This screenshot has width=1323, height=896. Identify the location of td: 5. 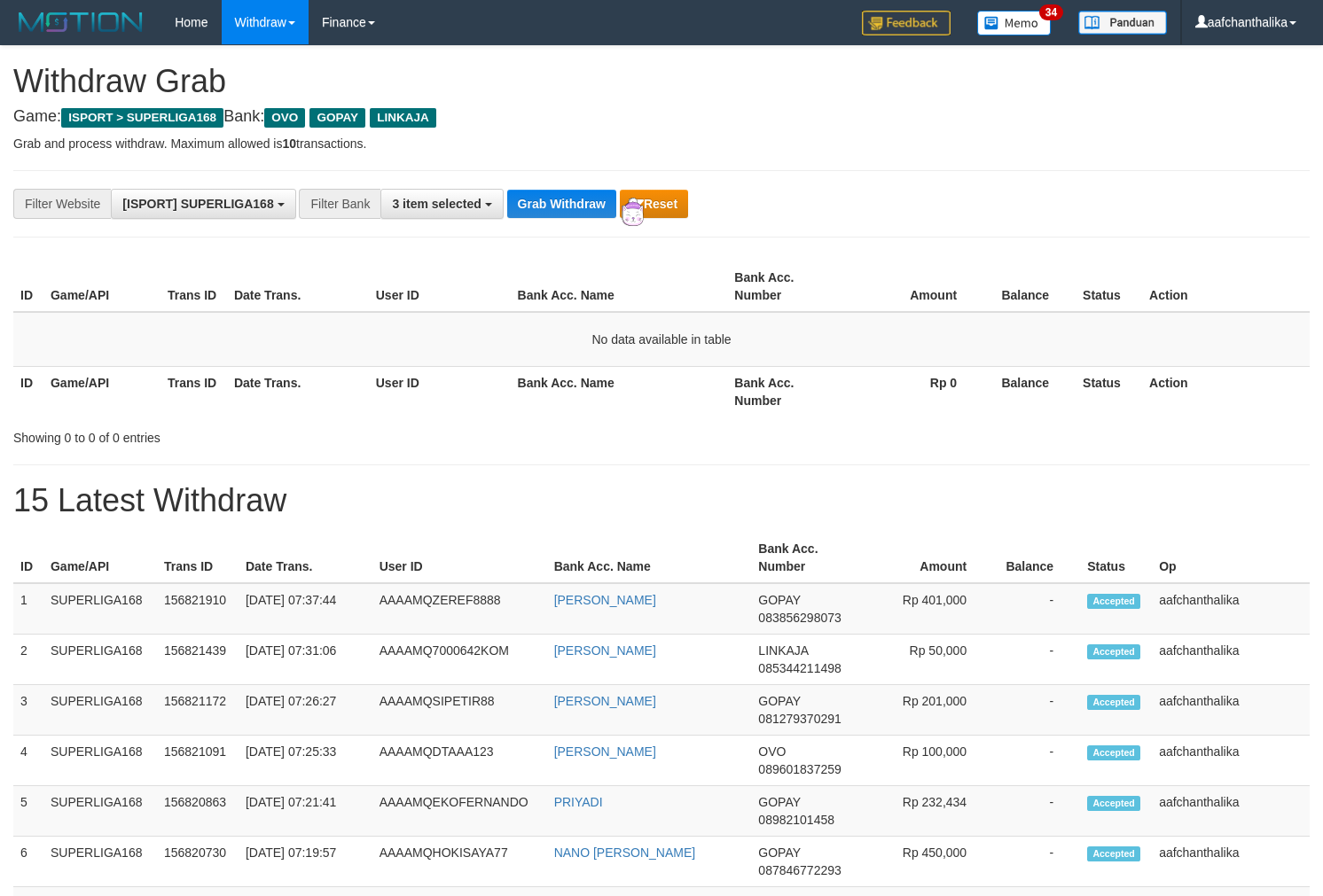
(29, 812).